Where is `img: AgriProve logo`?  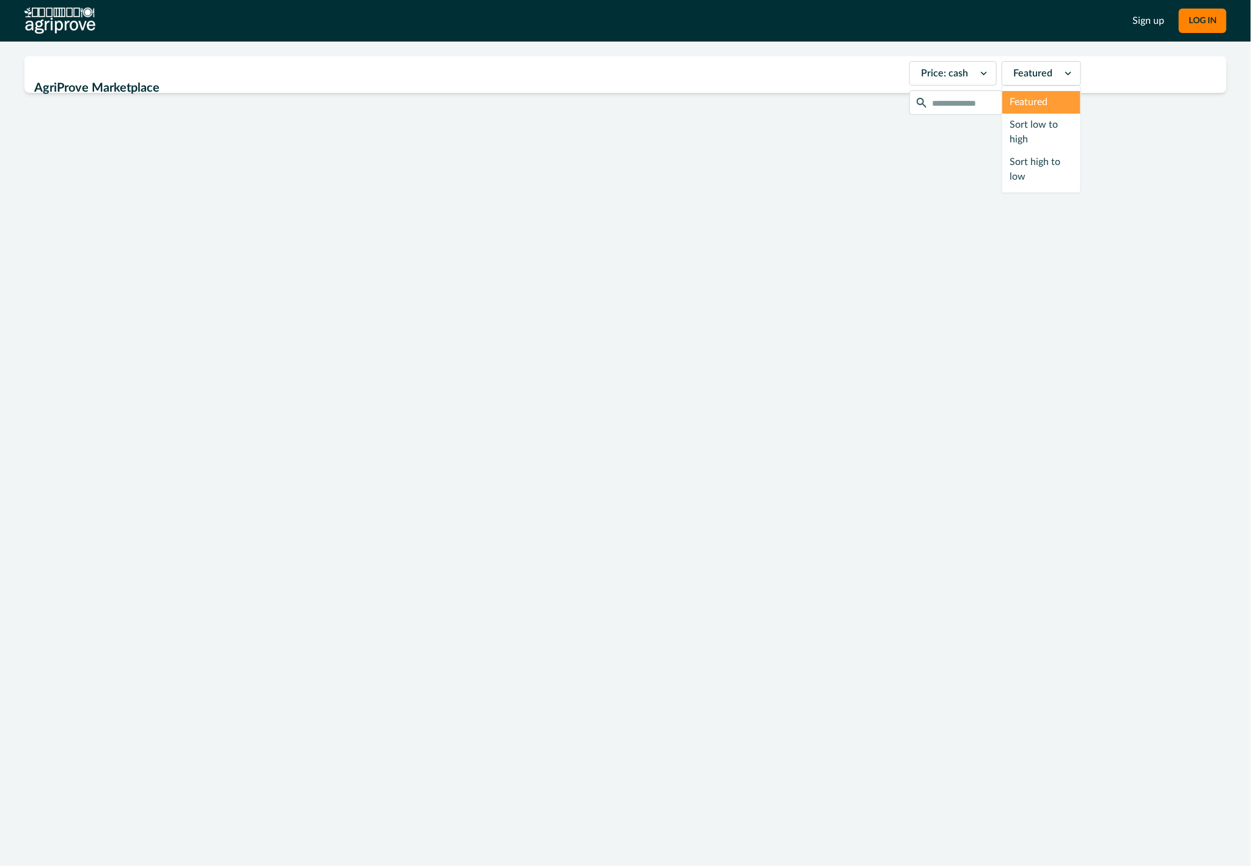
img: AgriProve logo is located at coordinates (60, 21).